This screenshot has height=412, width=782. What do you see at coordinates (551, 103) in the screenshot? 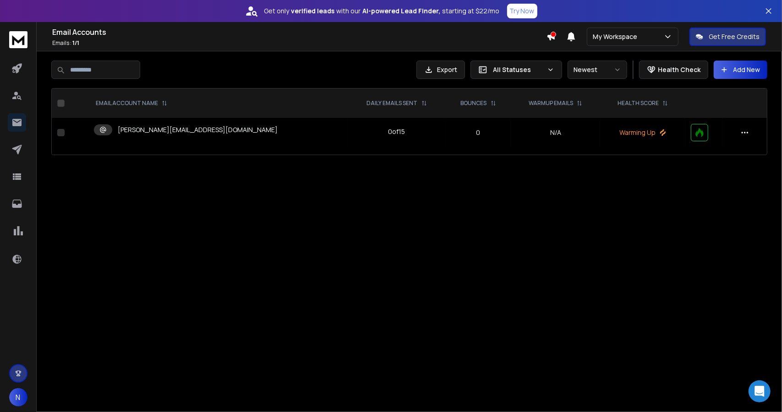
I see `p: WARMUP EMAILS` at bounding box center [551, 103].